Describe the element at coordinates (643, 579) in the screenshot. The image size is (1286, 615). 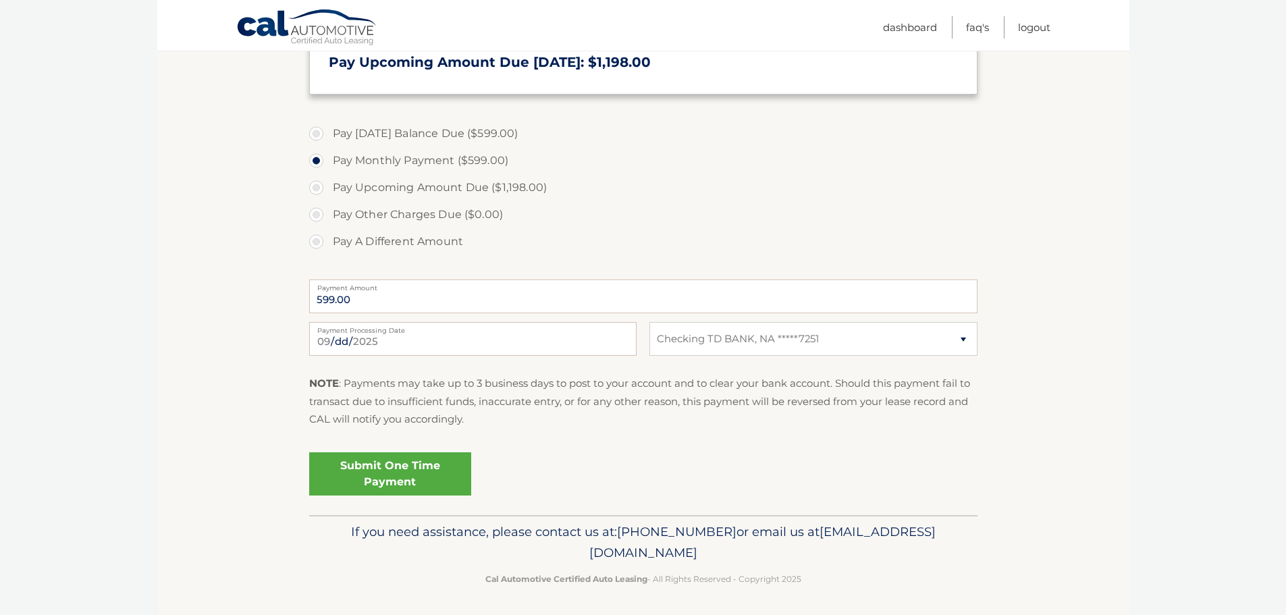
I see `p: - All Rights Reserved - Copyright 2025` at that location.